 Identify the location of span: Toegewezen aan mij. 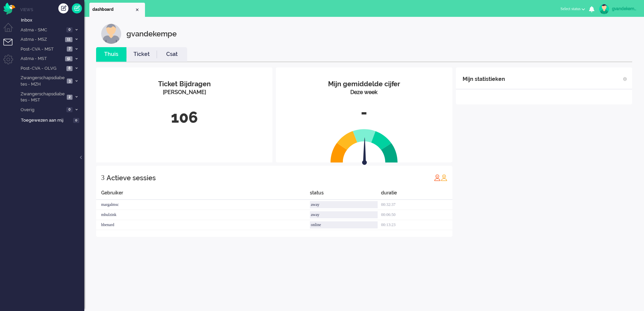
(46, 120).